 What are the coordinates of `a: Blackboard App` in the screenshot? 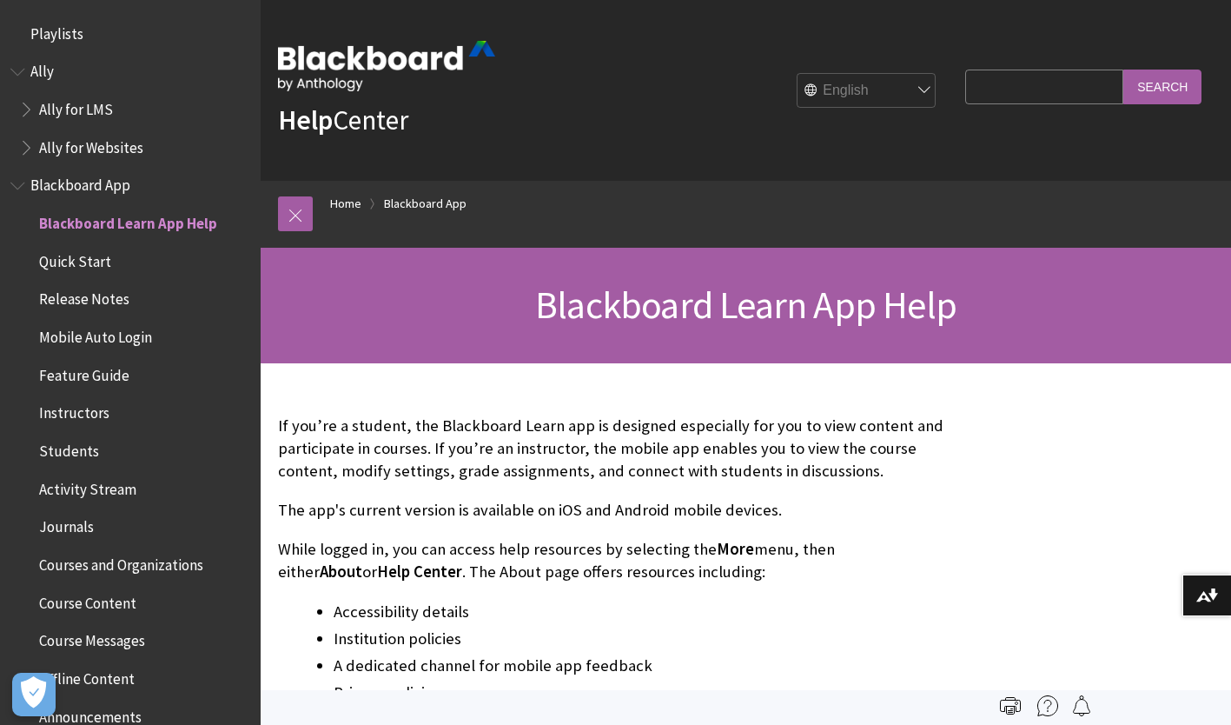 It's located at (425, 203).